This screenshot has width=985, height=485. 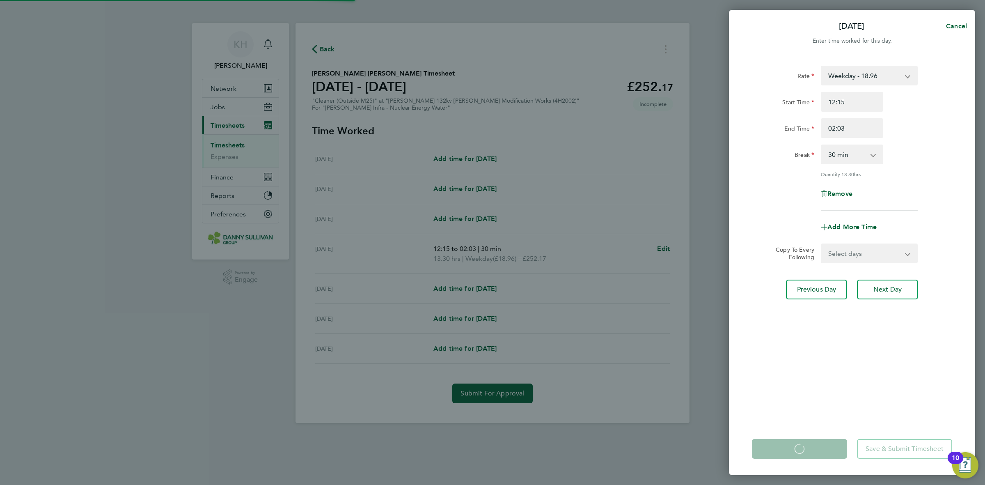 What do you see at coordinates (954, 26) in the screenshot?
I see `button: Cancel` at bounding box center [954, 26].